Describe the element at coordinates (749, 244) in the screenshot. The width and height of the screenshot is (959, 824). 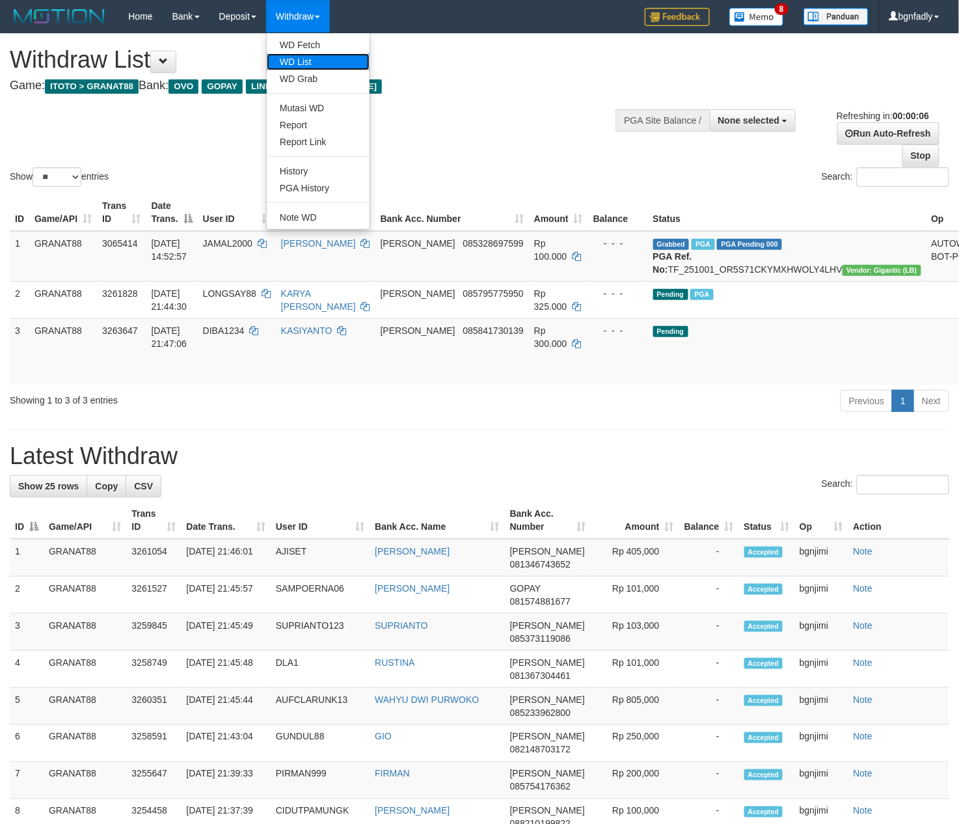
I see `span: PGA Pending` at that location.